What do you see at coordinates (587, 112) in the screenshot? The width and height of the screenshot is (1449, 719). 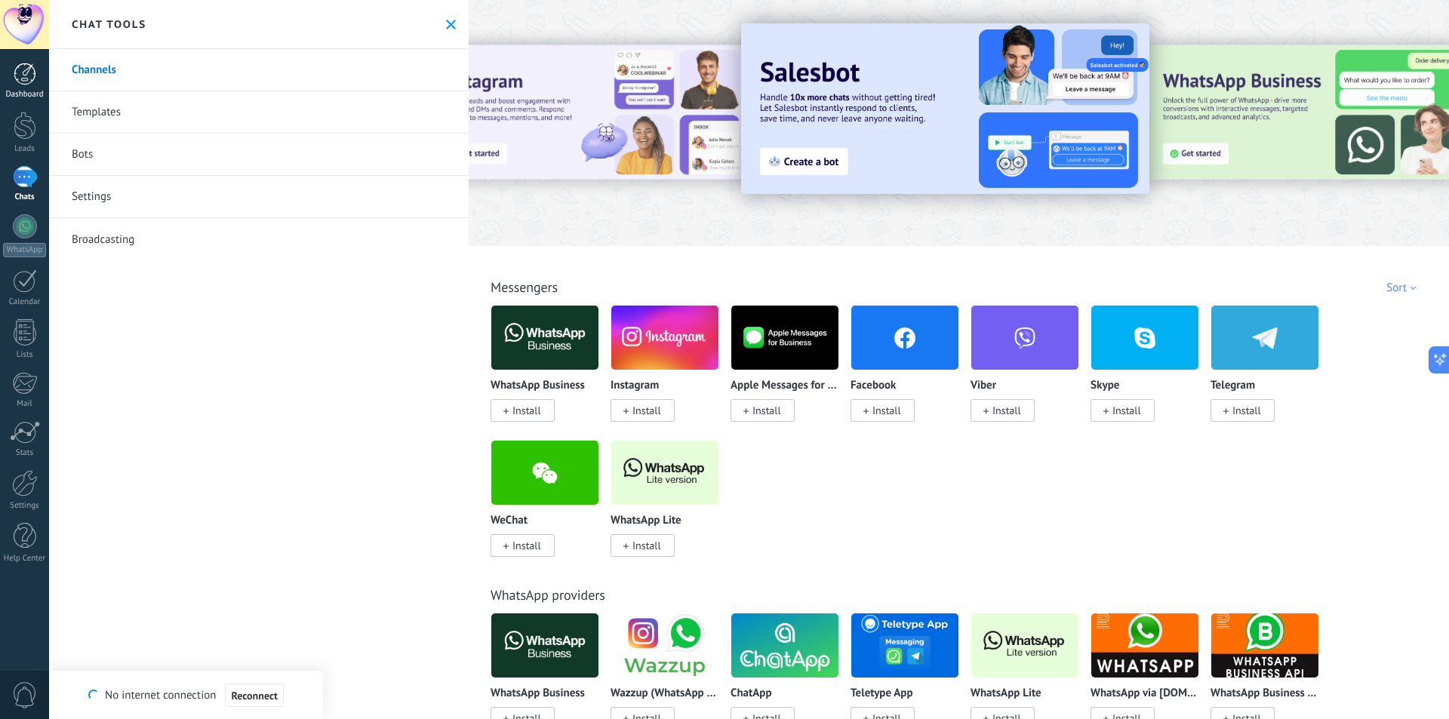 I see `img: Slide 1` at bounding box center [587, 112].